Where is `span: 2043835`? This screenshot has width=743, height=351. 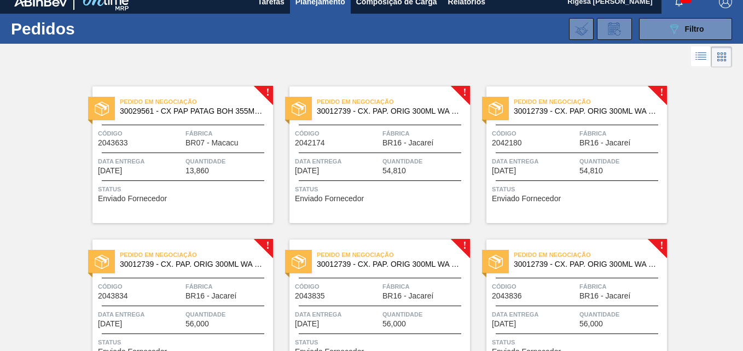 span: 2043835 is located at coordinates (310, 296).